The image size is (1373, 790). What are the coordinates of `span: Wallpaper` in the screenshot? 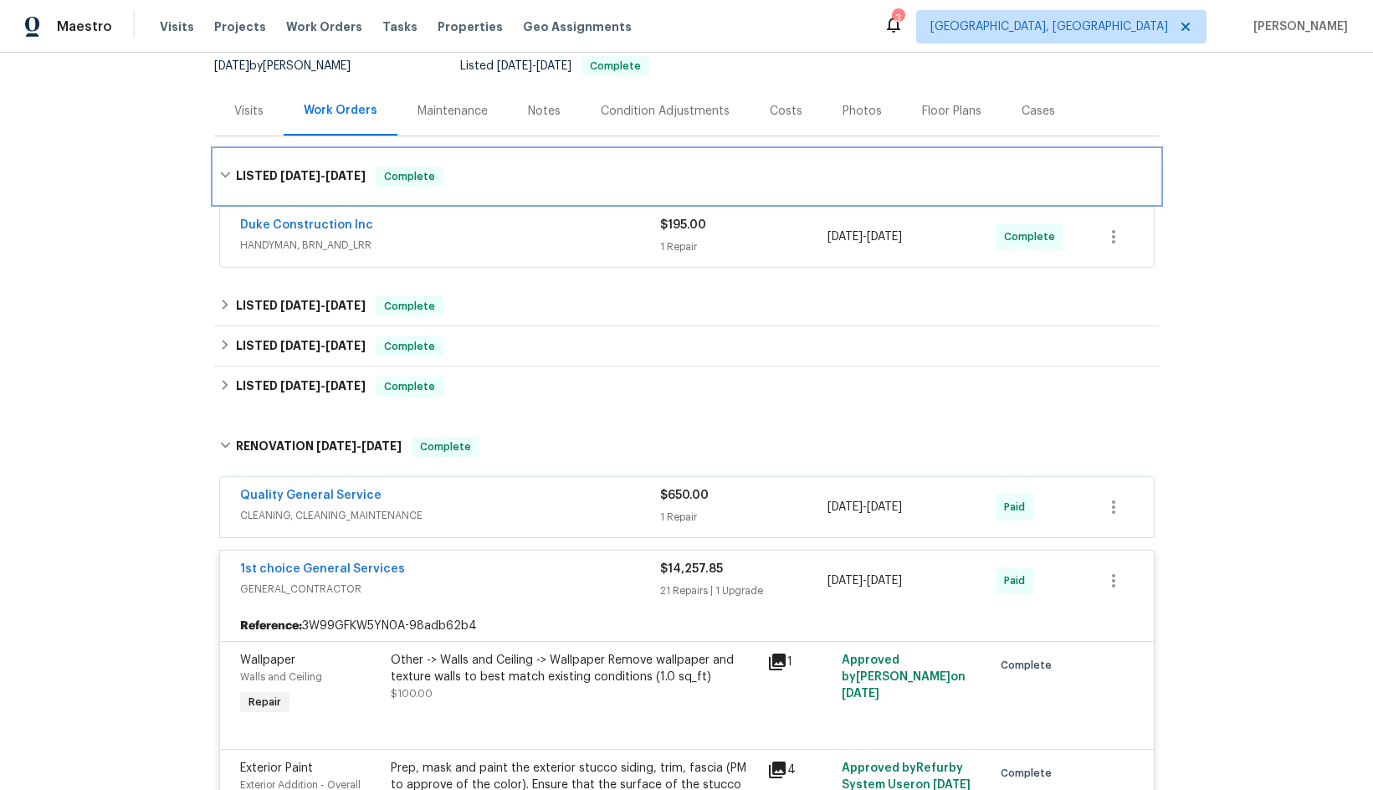 It's located at (268, 660).